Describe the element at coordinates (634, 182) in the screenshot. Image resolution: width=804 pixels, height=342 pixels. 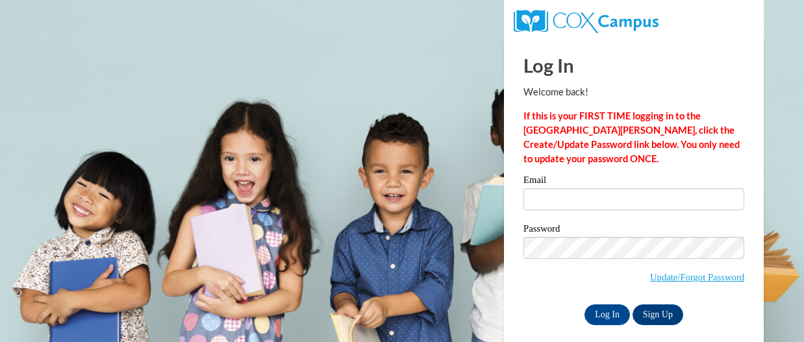
I see `label: Email` at that location.